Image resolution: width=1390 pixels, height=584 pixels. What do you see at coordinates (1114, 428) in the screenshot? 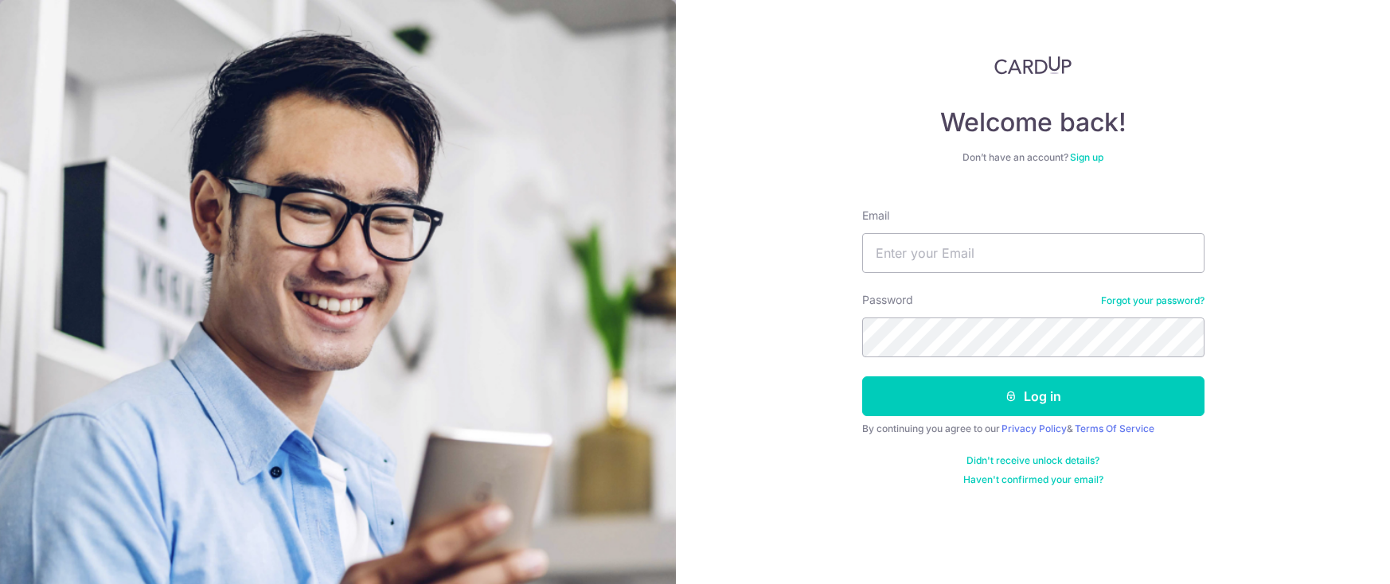
I see `a: Terms Of Service` at bounding box center [1114, 428].